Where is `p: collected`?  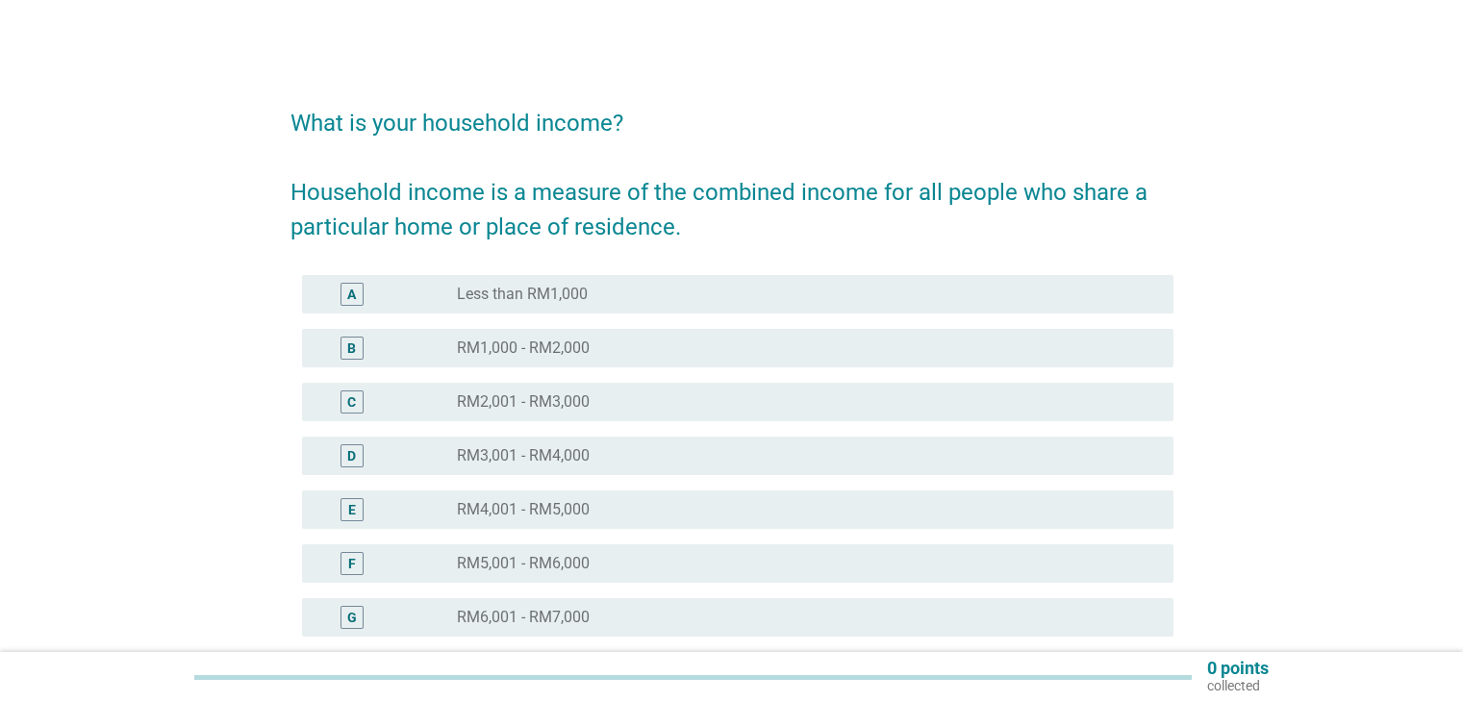 p: collected is located at coordinates (1238, 686).